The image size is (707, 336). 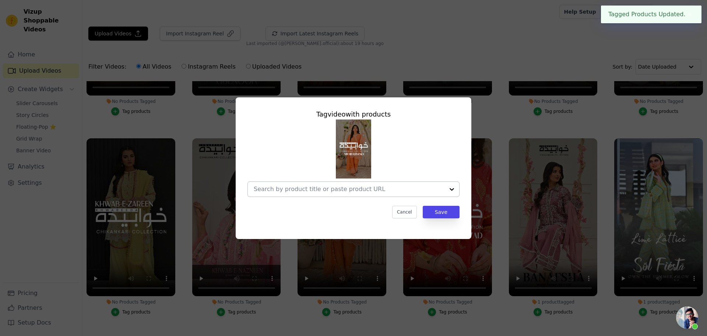 I want to click on button: Close, so click(x=690, y=14).